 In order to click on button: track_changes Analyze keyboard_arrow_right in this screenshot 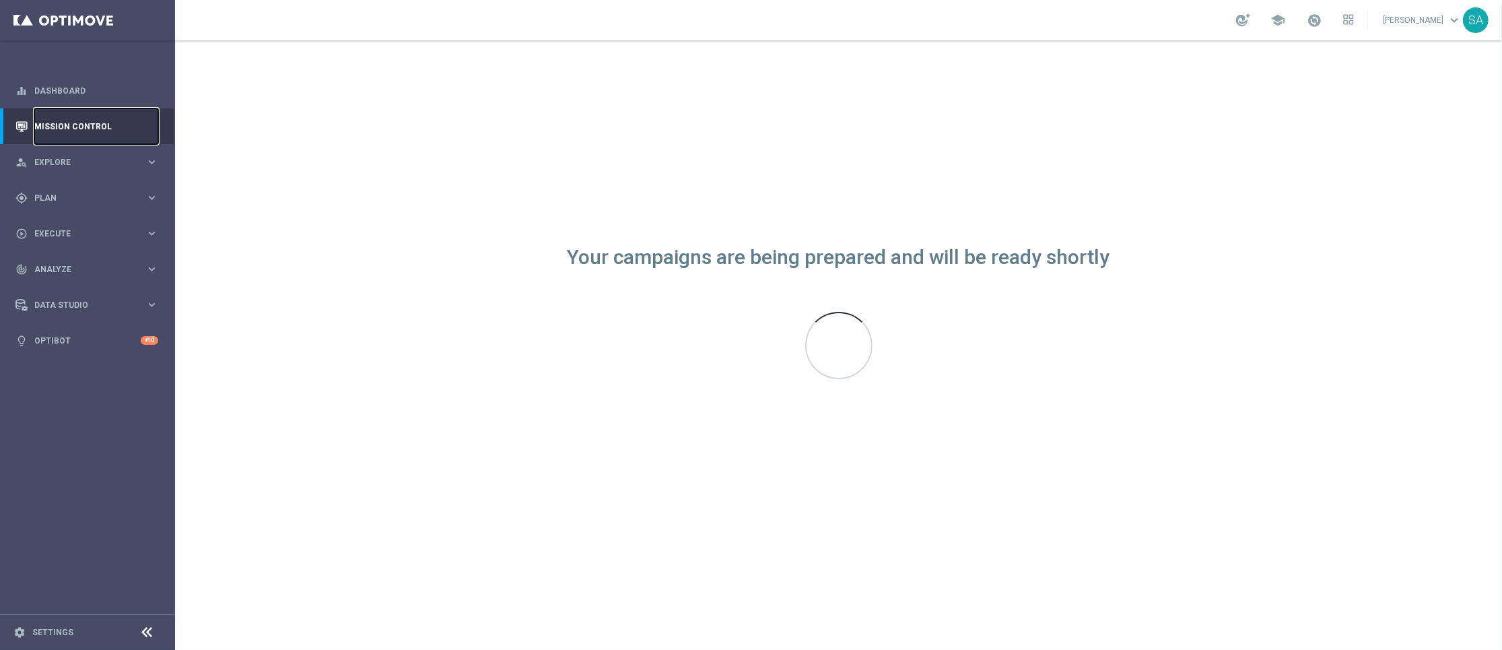, I will do `click(87, 269)`.